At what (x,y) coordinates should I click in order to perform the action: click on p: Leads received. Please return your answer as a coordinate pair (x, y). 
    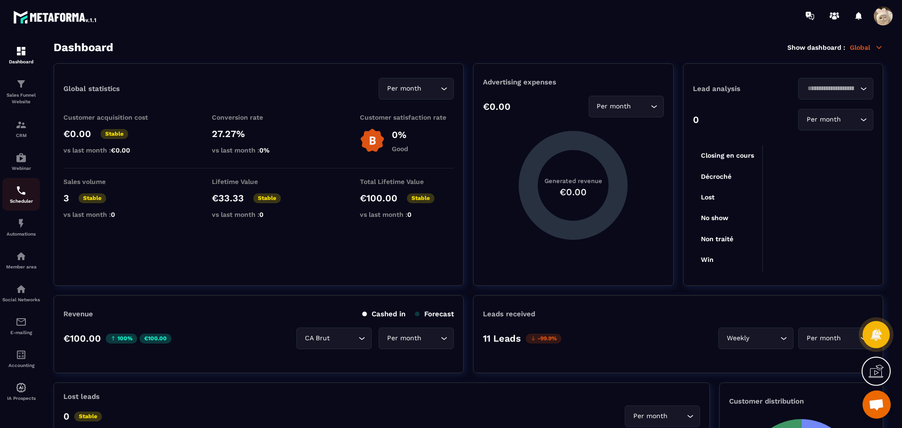
    Looking at the image, I should click on (509, 314).